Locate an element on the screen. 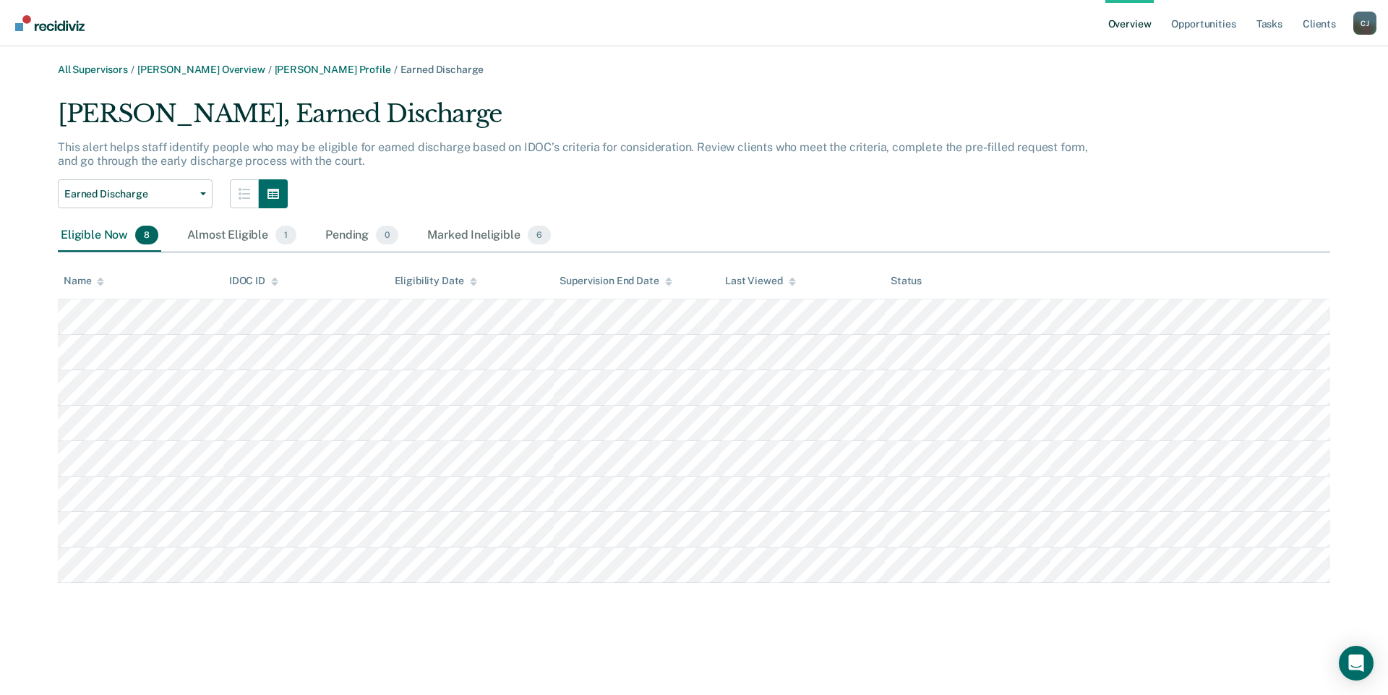 Image resolution: width=1388 pixels, height=695 pixels. div: Supervision End Date is located at coordinates (615, 280).